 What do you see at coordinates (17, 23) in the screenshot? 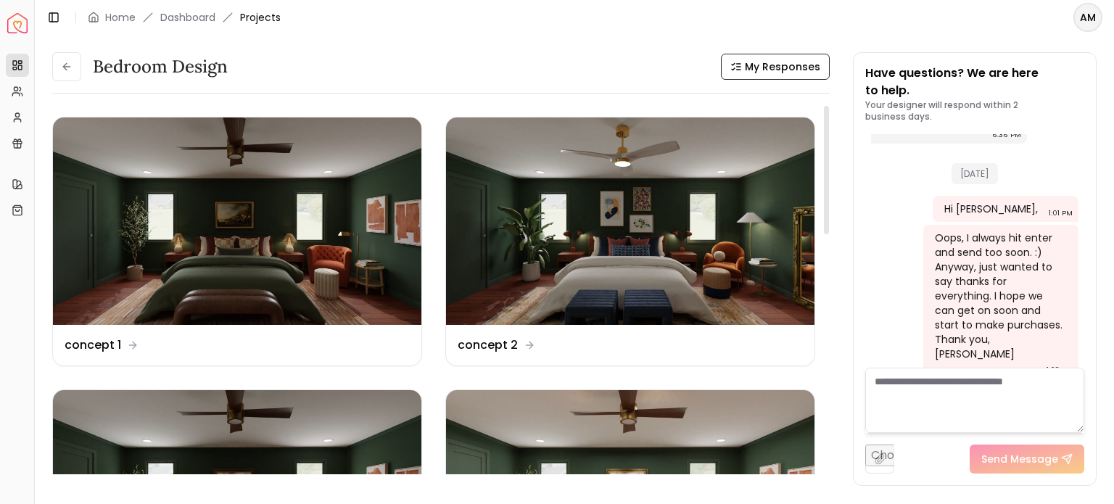
I see `a: Spacejoy` at bounding box center [17, 23].